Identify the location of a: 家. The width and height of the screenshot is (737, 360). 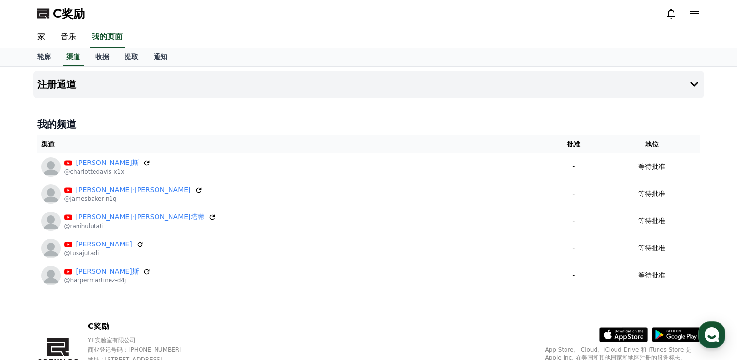
(41, 37).